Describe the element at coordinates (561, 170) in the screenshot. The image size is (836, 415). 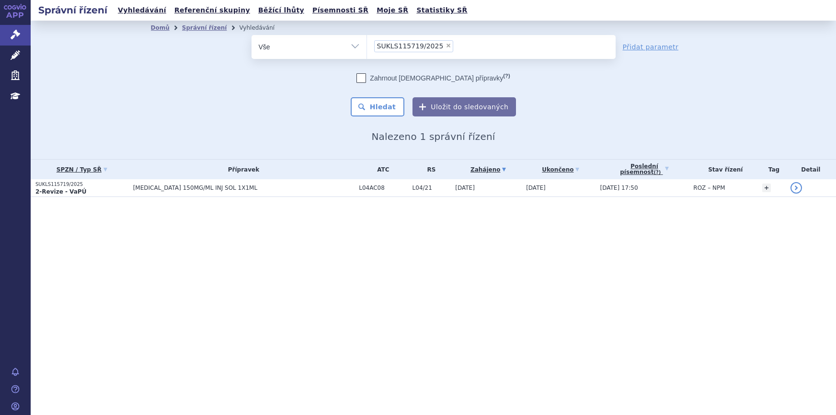
I see `a: Ukončeno` at that location.